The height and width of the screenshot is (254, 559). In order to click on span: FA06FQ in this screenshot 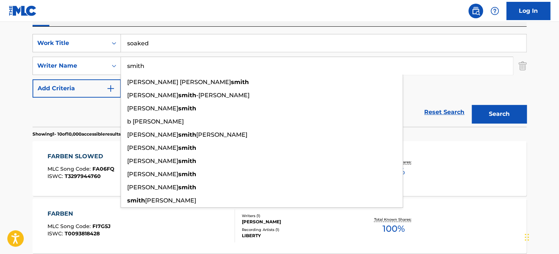, I will do `click(103, 169)`.